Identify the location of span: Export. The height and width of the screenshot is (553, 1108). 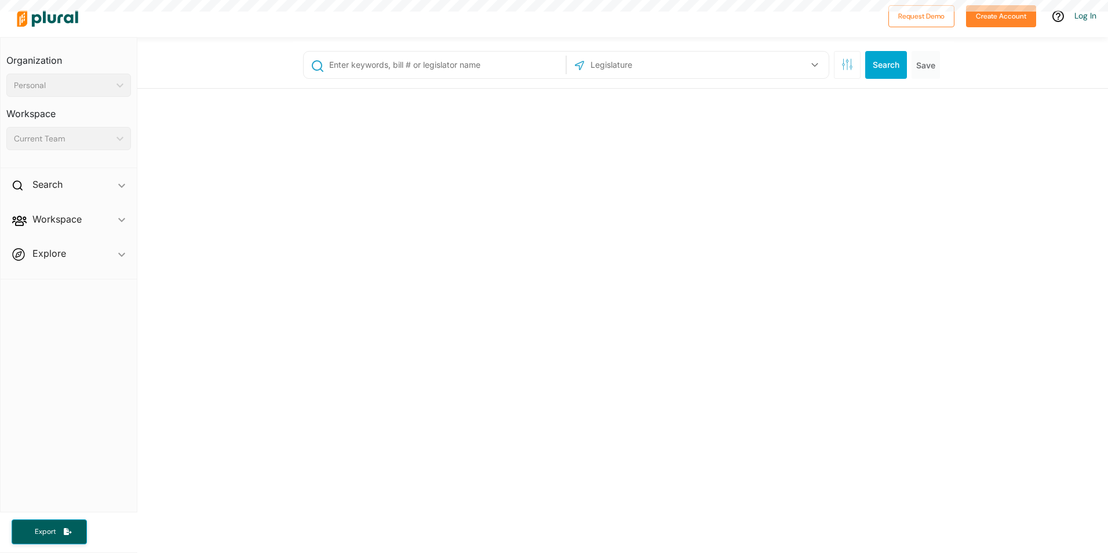
(45, 531).